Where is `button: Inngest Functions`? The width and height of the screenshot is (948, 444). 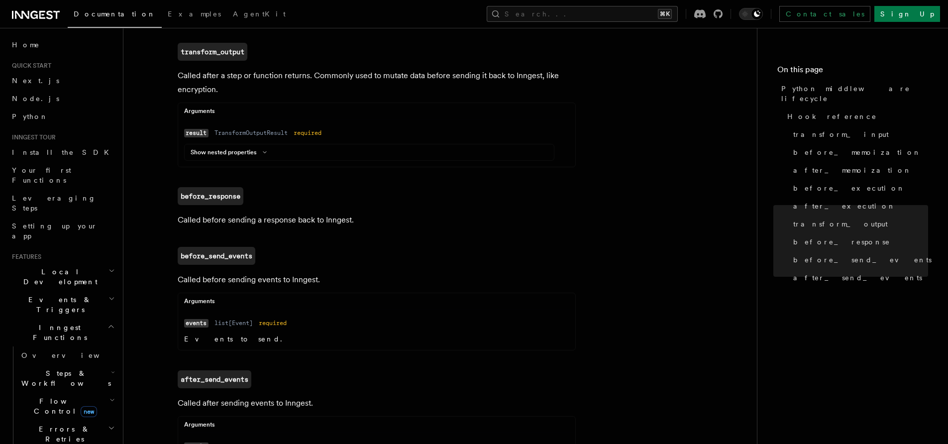 button: Inngest Functions is located at coordinates (62, 333).